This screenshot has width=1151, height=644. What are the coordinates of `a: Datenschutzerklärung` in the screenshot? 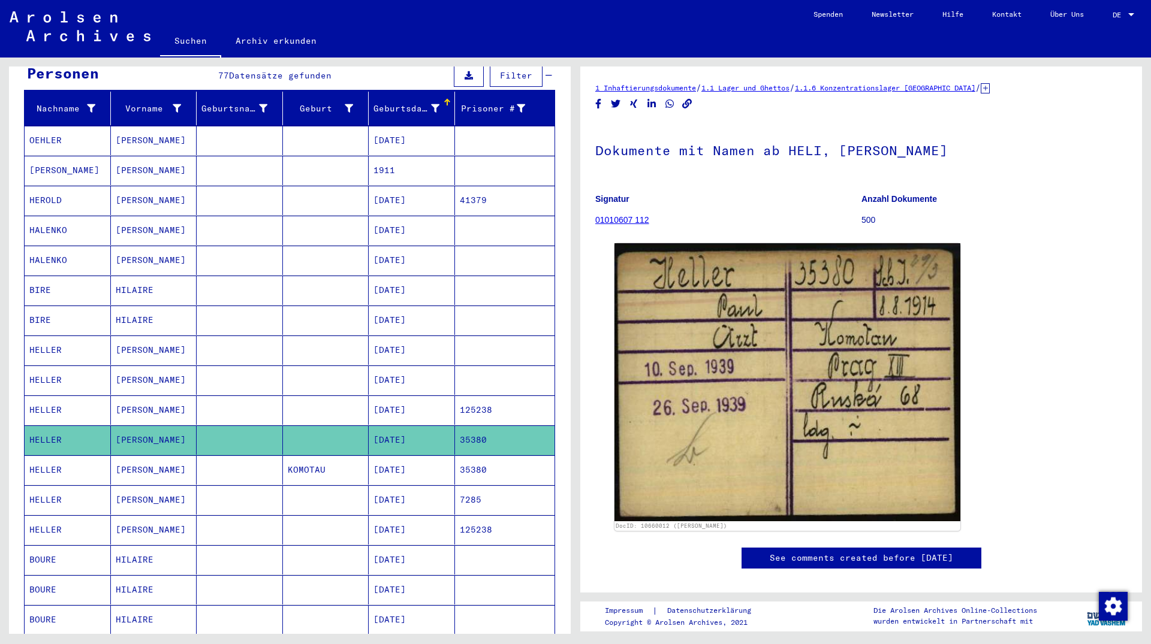 It's located at (712, 611).